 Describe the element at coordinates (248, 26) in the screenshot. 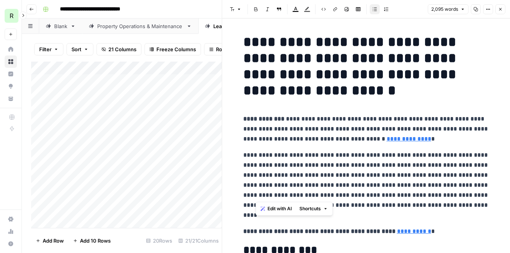

I see `a: Lease & Tenant Management` at that location.